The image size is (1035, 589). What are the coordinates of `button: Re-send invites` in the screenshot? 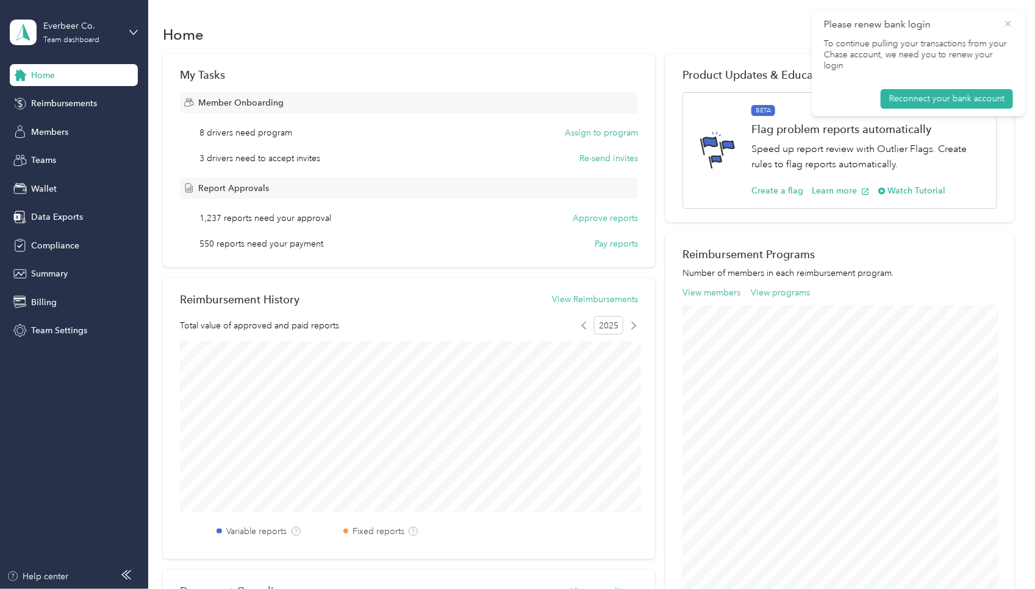 It's located at (609, 158).